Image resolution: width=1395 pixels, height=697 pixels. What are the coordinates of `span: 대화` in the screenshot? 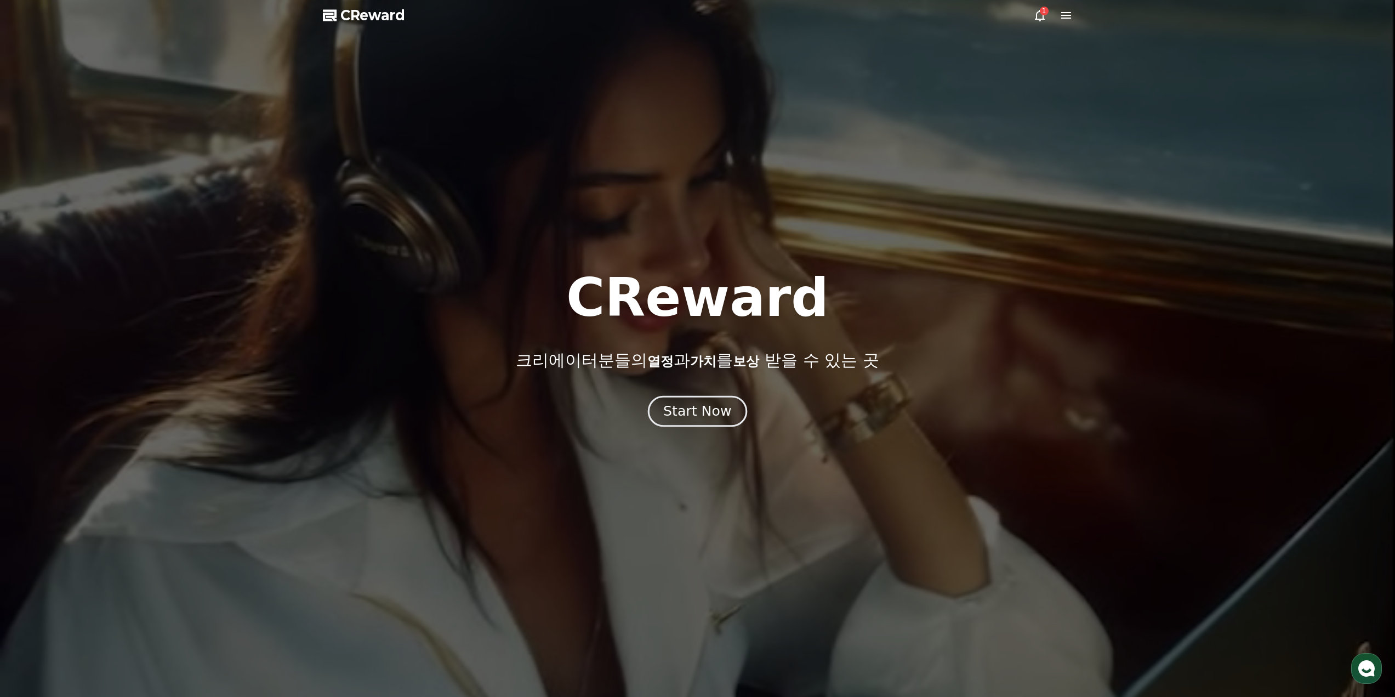 It's located at (107, 369).